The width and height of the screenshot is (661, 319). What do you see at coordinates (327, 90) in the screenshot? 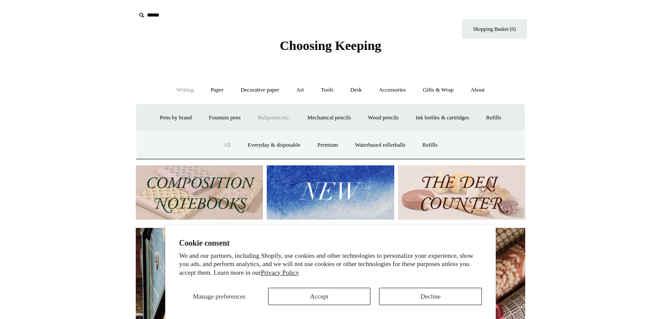
I see `a: Tools` at bounding box center [327, 90].